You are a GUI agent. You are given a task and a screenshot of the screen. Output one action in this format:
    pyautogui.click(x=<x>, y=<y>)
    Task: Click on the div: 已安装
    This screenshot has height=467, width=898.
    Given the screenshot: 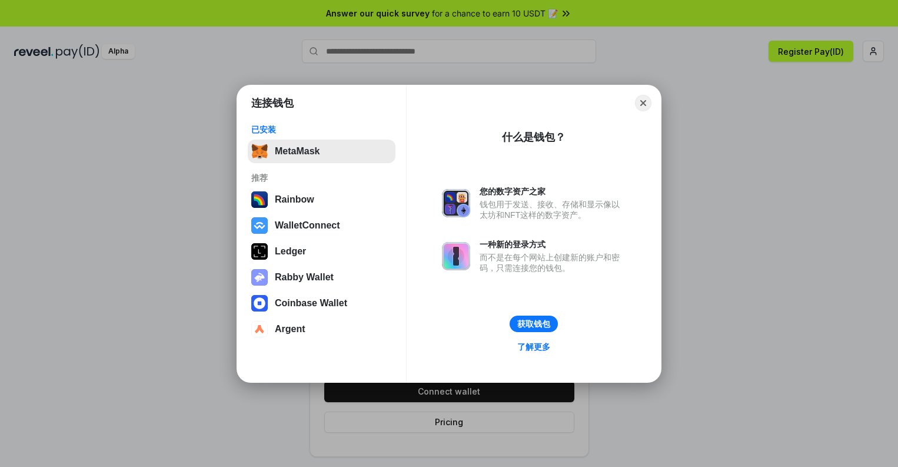 What is the action you would take?
    pyautogui.click(x=321, y=129)
    